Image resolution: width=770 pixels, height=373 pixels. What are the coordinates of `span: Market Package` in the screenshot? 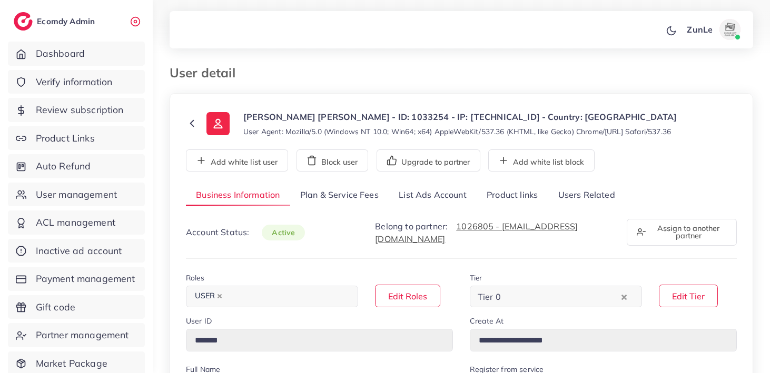 It's located at (72, 364).